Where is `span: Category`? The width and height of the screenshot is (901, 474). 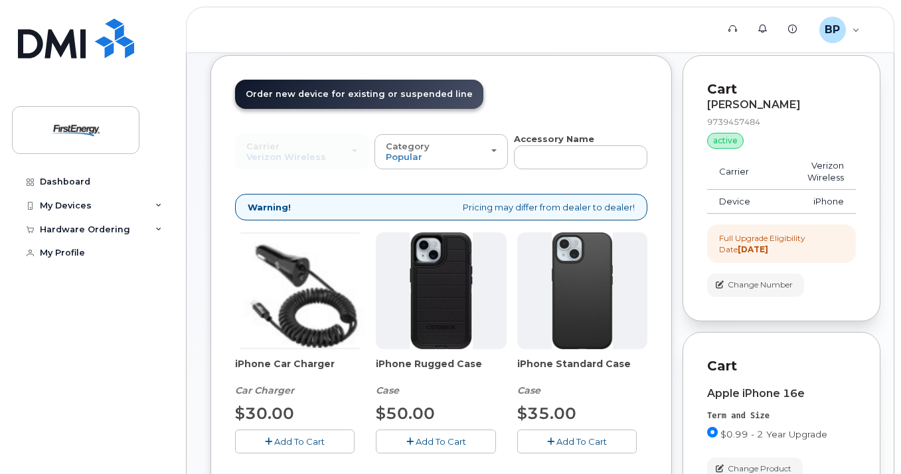
span: Category is located at coordinates (408, 146).